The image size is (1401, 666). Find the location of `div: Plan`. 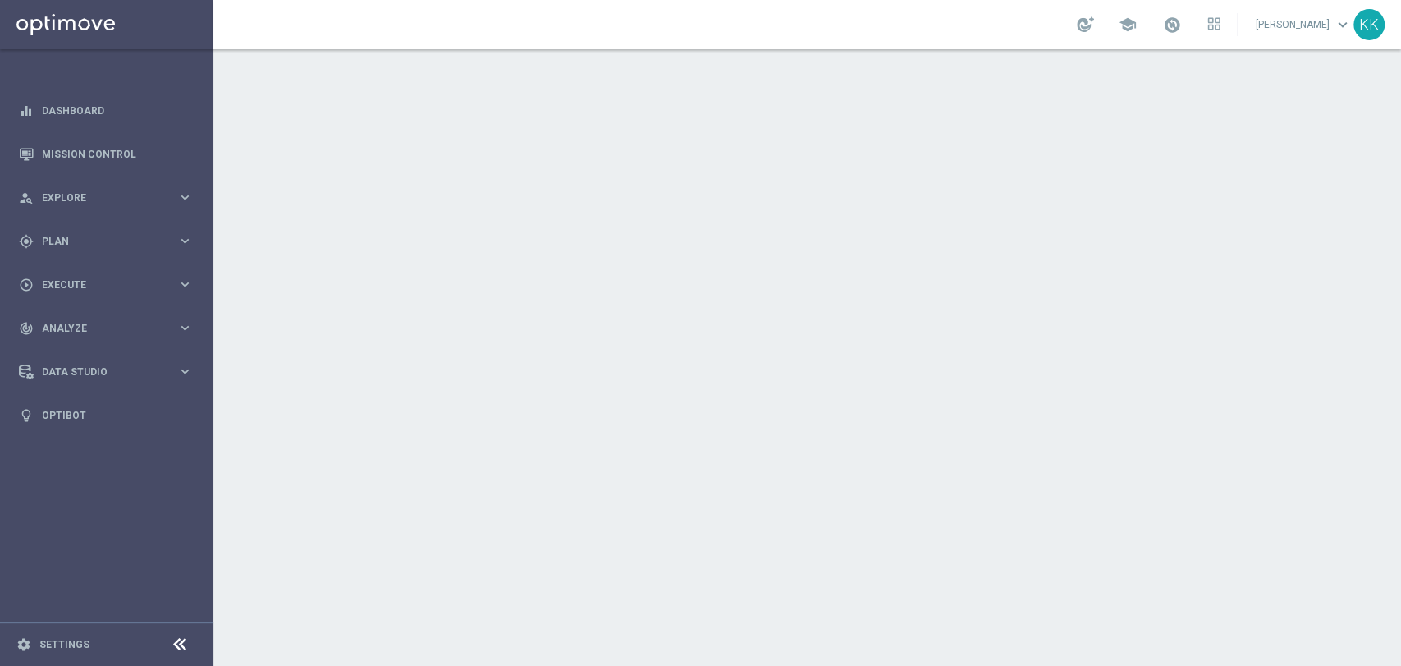

div: Plan is located at coordinates (98, 241).